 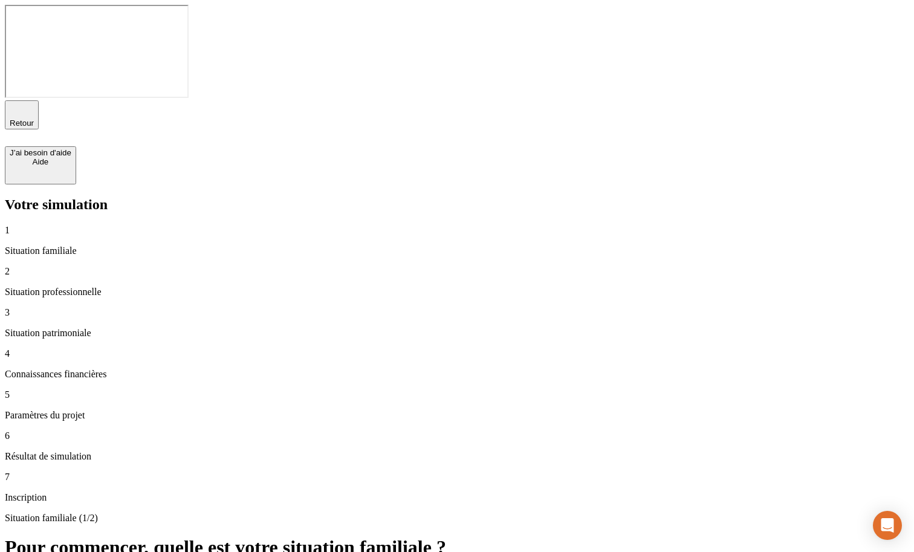 What do you see at coordinates (457, 204) in the screenshot?
I see `h2: Votre simulation` at bounding box center [457, 204].